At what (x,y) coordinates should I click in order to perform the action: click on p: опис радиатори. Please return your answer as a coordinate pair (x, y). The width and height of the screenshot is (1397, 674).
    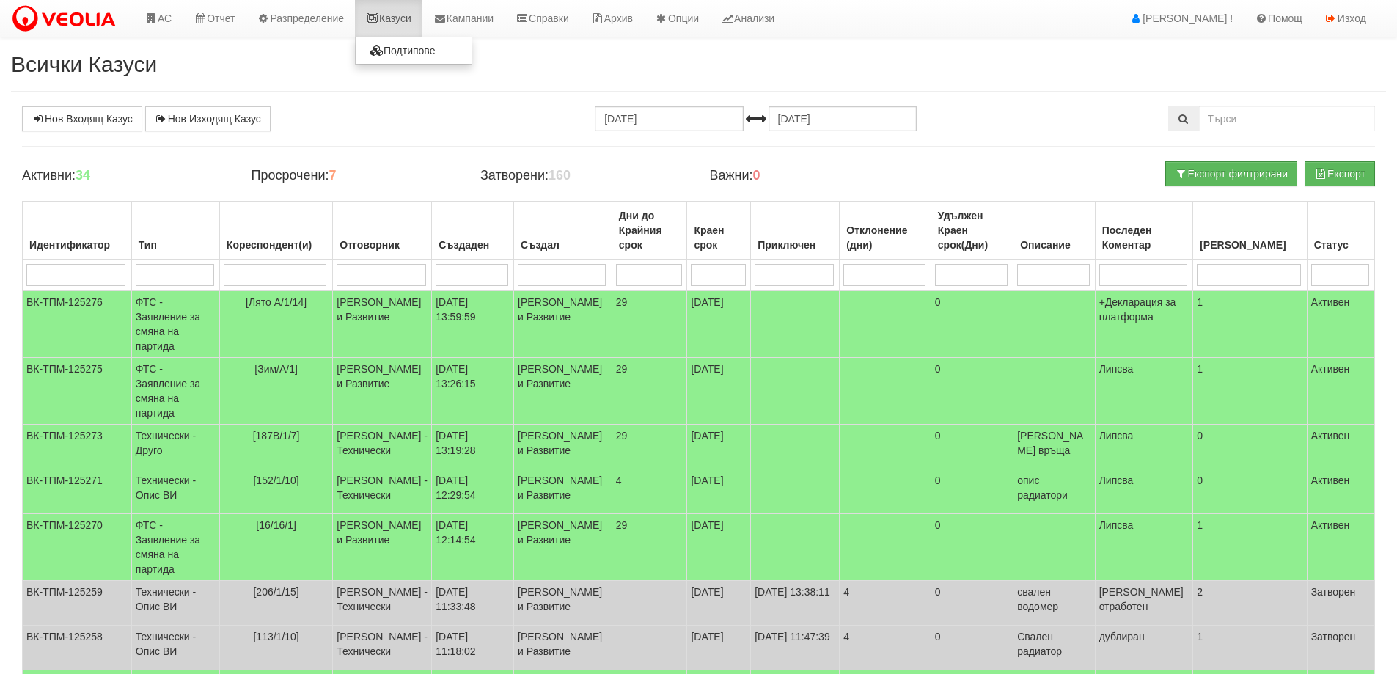
    Looking at the image, I should click on (1054, 488).